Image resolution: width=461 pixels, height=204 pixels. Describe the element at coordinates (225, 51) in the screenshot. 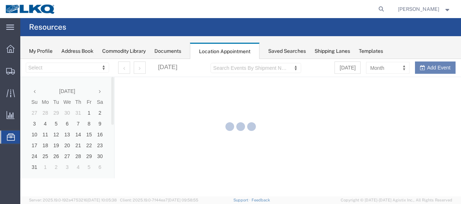

I see `div: Location Appointment` at that location.